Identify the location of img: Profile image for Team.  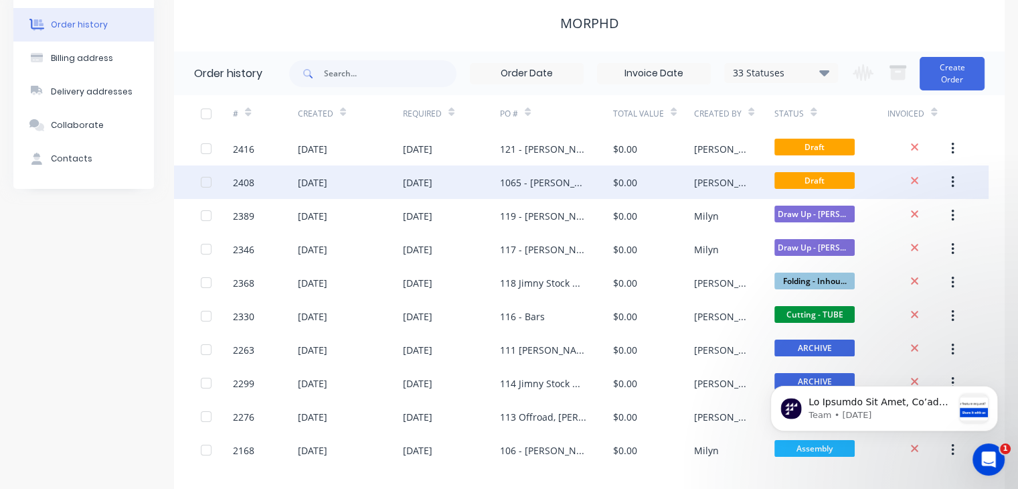
(41, 50).